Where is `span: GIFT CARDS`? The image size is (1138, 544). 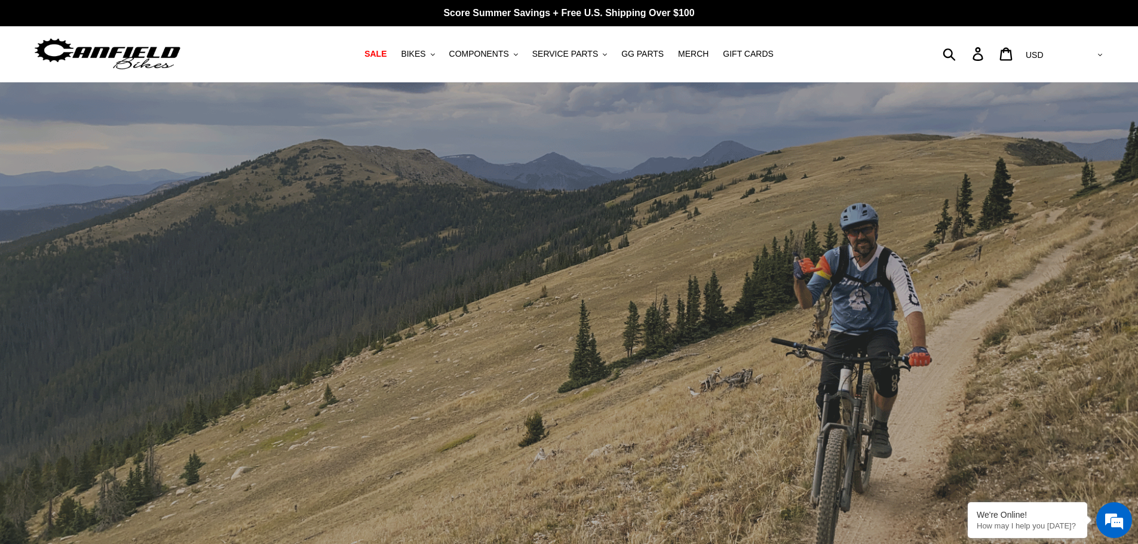 span: GIFT CARDS is located at coordinates (748, 54).